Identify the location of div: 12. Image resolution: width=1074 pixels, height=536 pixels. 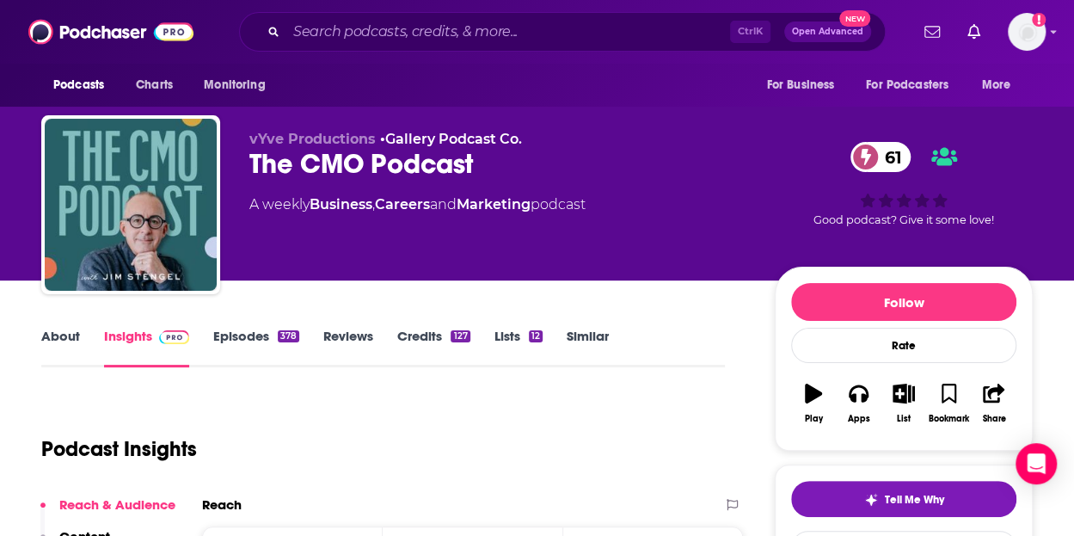
(536, 336).